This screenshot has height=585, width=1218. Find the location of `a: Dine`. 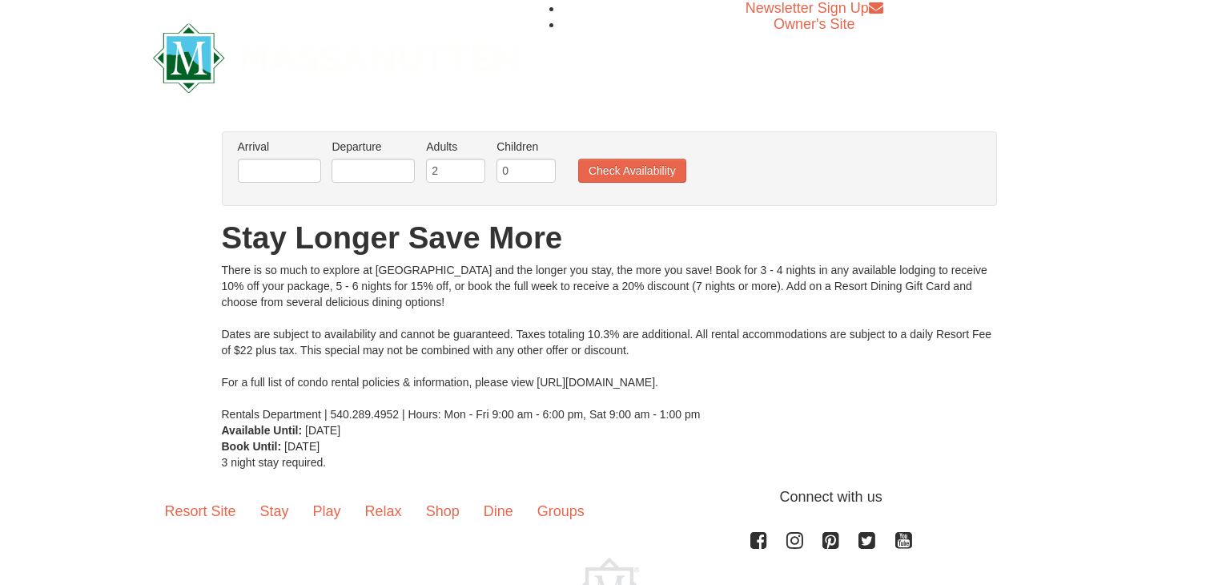

a: Dine is located at coordinates (498, 511).